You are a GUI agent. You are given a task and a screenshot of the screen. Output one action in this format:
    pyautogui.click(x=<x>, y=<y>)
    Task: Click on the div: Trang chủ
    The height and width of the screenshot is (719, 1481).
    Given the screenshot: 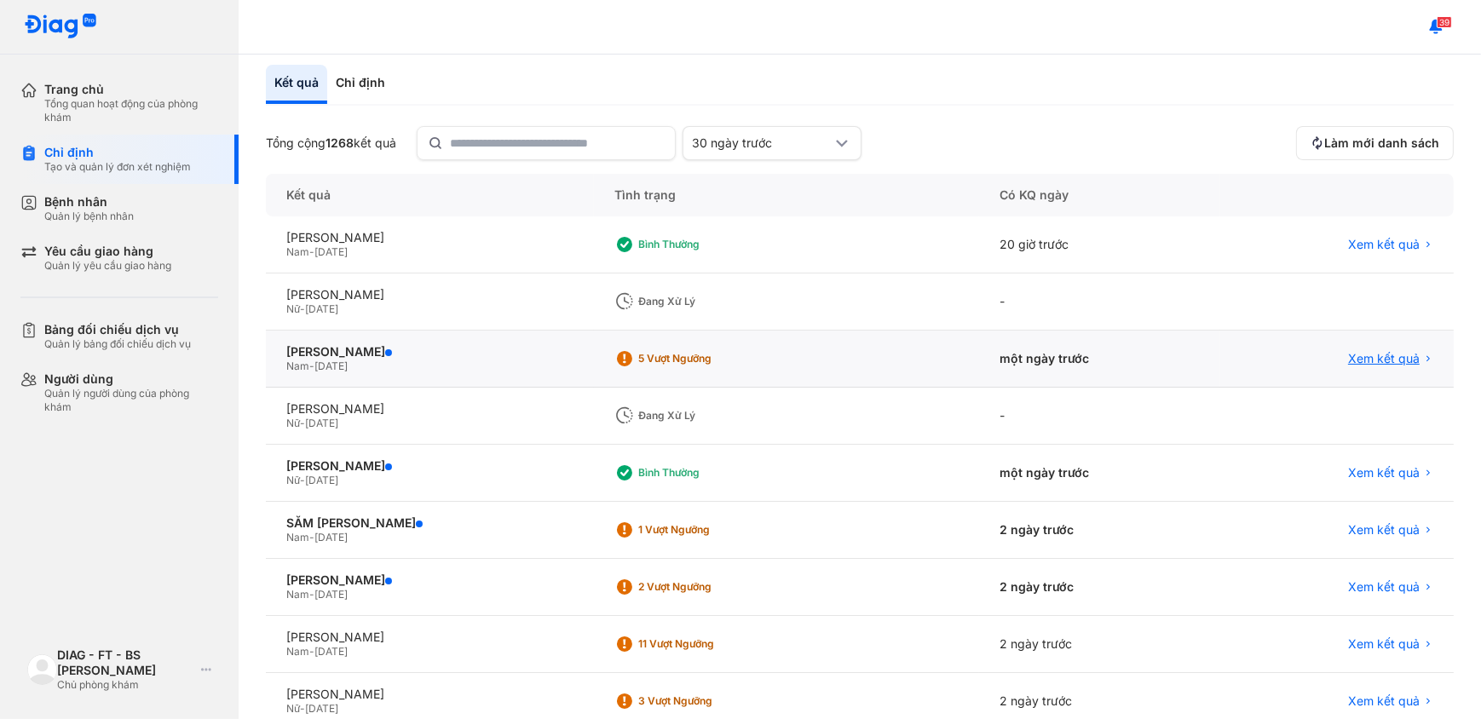 What is the action you would take?
    pyautogui.click(x=131, y=89)
    